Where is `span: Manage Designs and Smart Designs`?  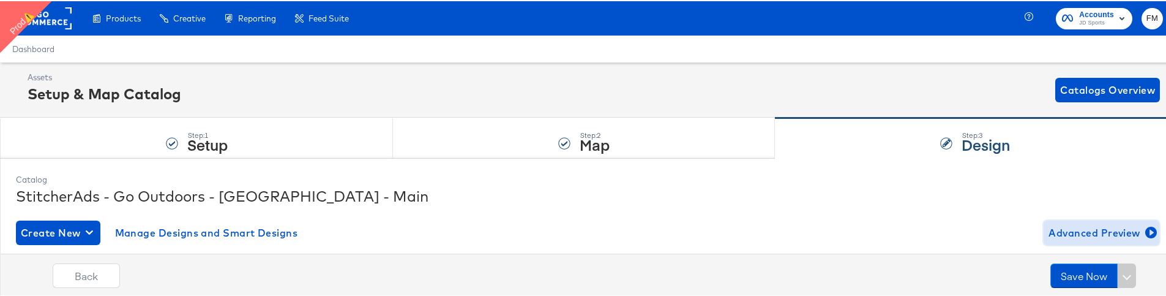 span: Manage Designs and Smart Designs is located at coordinates (206, 231).